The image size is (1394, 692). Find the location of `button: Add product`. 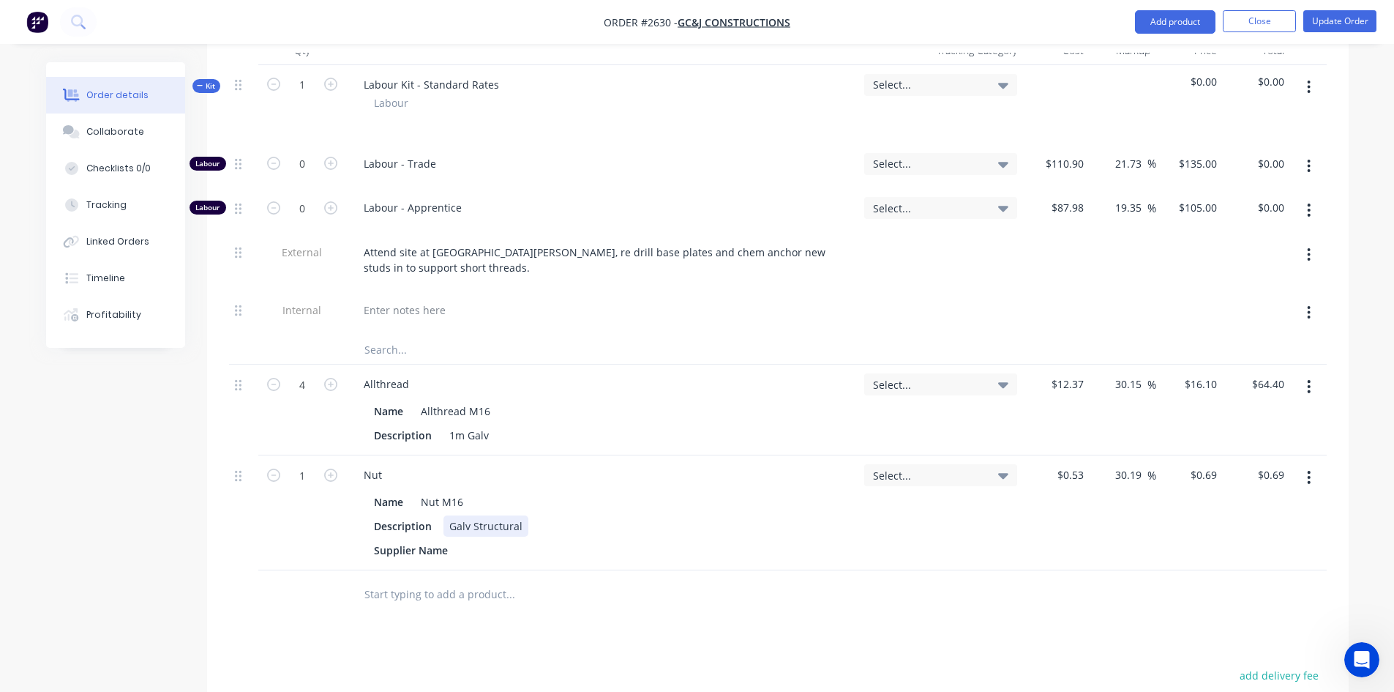

button: Add product is located at coordinates (1175, 22).